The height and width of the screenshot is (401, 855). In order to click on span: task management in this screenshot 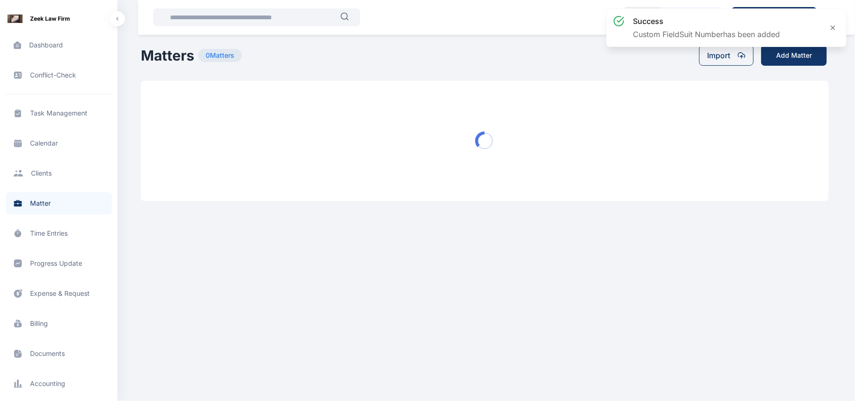, I will do `click(59, 113)`.